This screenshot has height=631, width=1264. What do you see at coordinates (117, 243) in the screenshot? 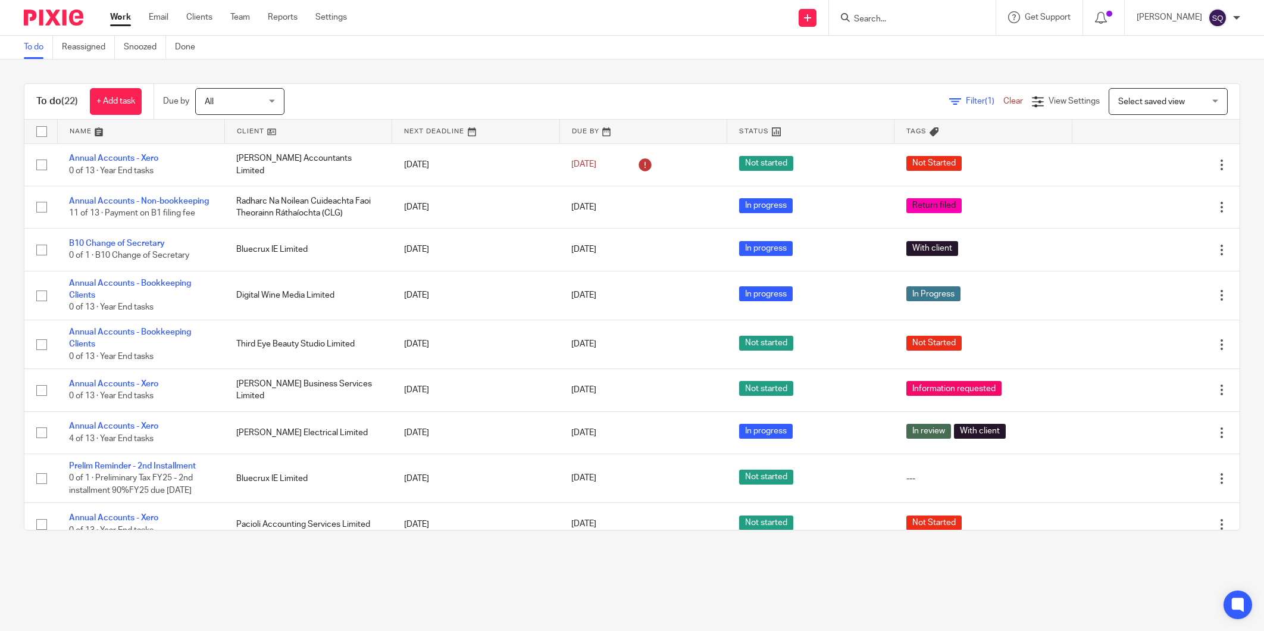
I see `a: B10 Change of Secretary` at bounding box center [117, 243].